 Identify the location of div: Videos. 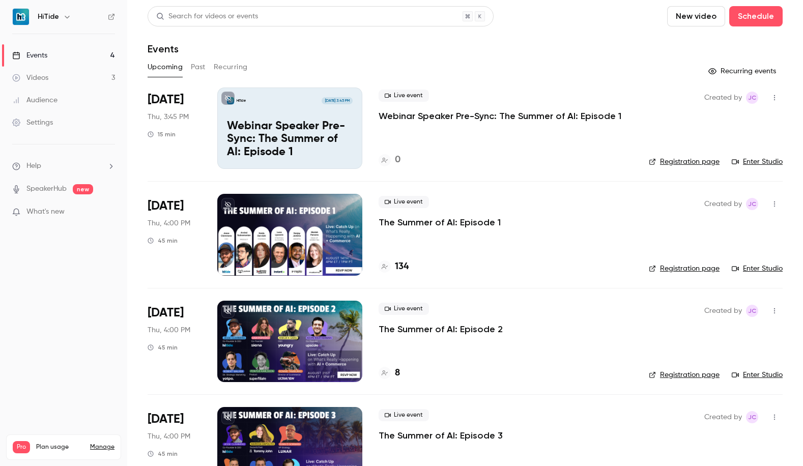
(30, 78).